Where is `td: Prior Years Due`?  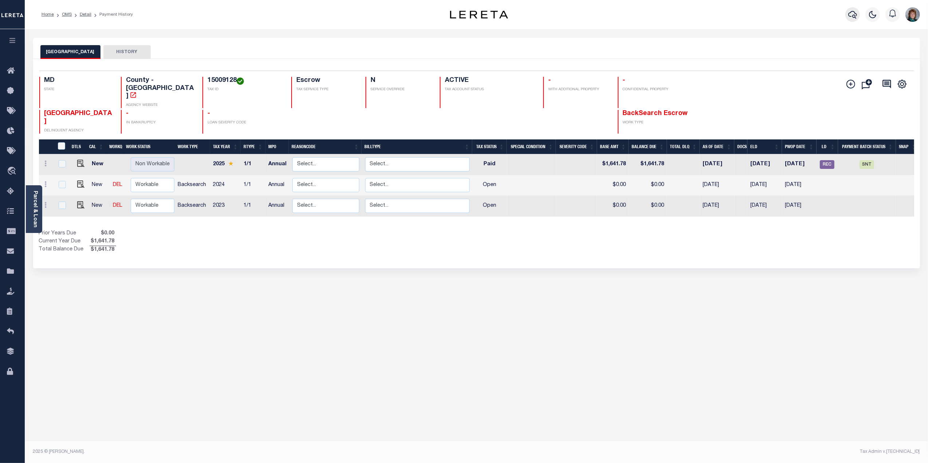 td: Prior Years Due is located at coordinates (64, 234).